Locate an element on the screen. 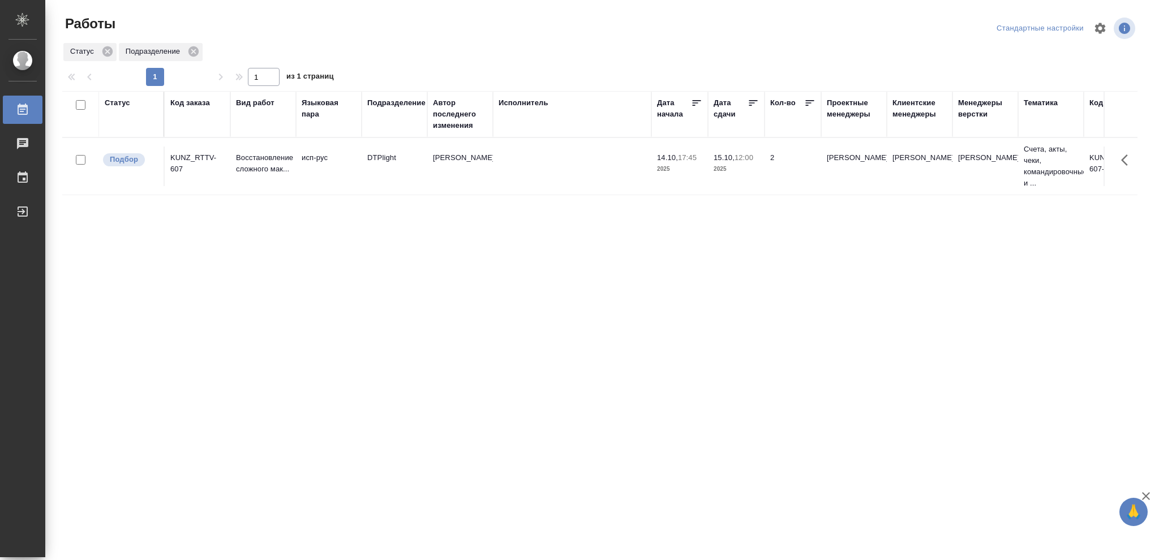  p: 15.10, is located at coordinates (724, 157).